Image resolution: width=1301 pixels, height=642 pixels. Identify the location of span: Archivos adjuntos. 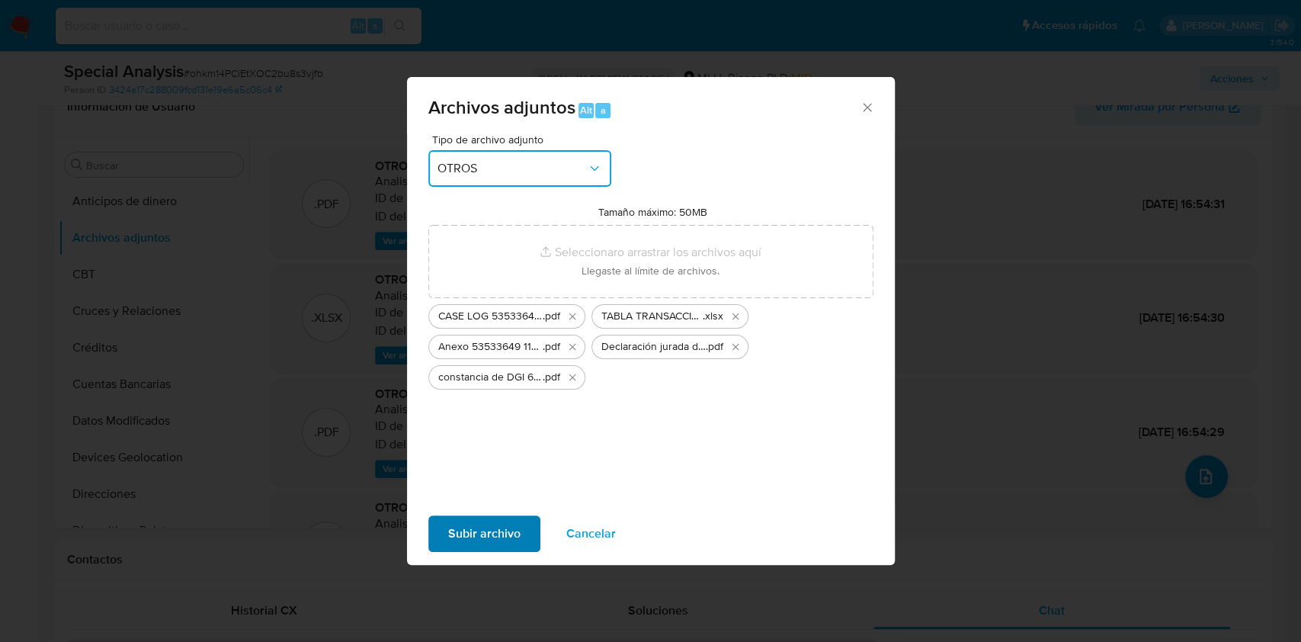
(501, 107).